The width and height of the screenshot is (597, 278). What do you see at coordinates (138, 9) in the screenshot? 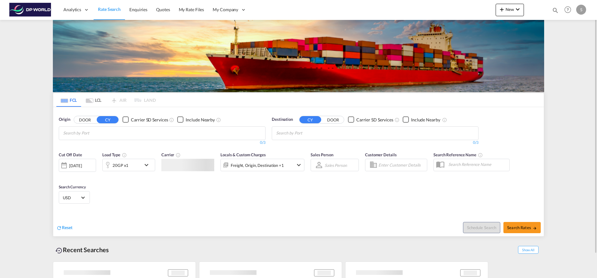
I see `span: Enquiries` at bounding box center [138, 9].